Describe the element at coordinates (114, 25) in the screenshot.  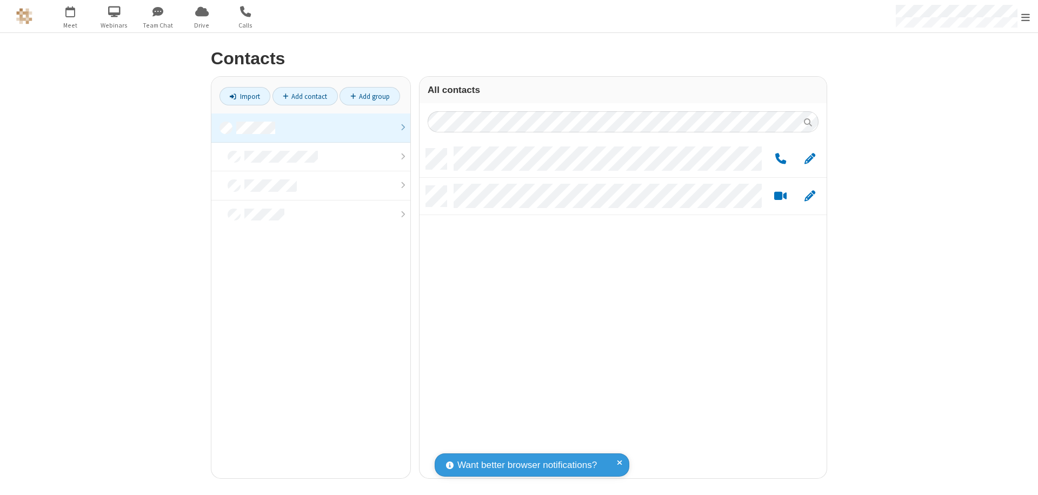
I see `span: Webinars` at that location.